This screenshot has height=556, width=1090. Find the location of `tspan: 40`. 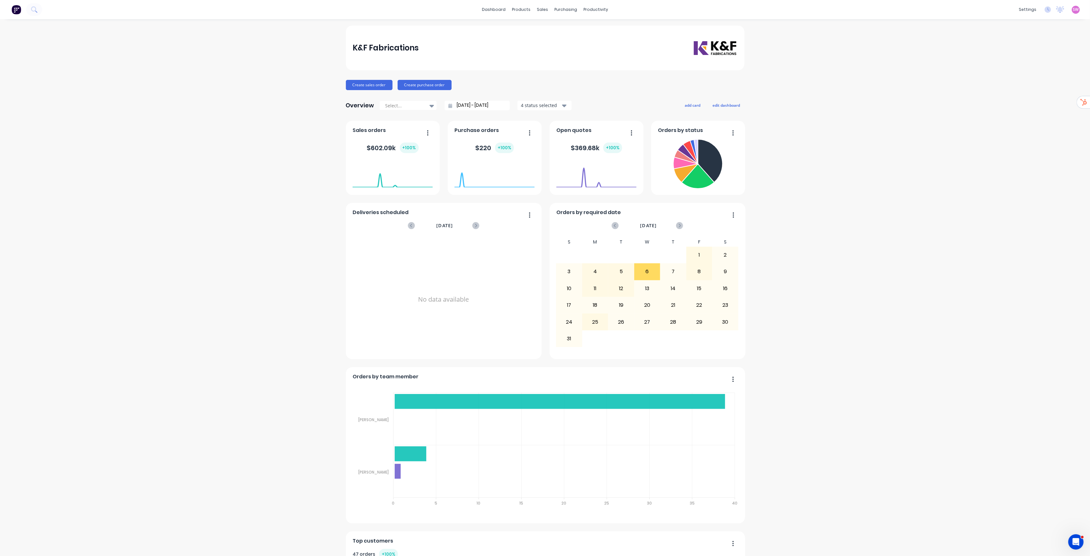

tspan: 40 is located at coordinates (735, 503).